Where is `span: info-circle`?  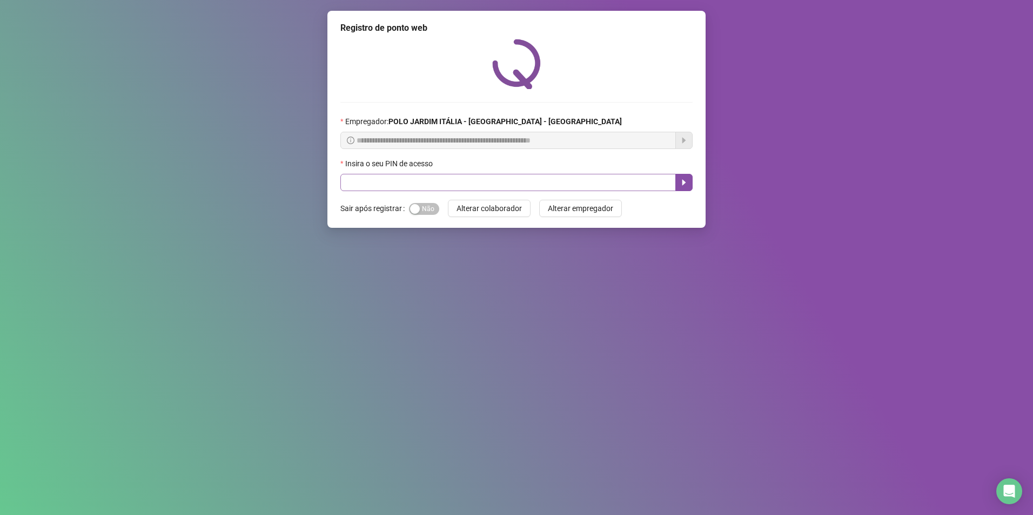 span: info-circle is located at coordinates (351, 140).